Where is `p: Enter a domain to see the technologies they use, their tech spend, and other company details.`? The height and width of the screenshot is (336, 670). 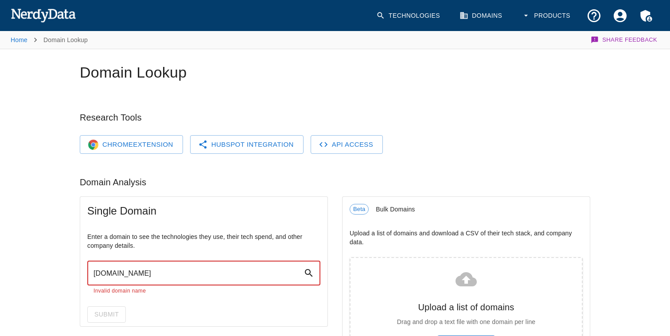 p: Enter a domain to see the technologies they use, their tech spend, and other company details. is located at coordinates (204, 241).